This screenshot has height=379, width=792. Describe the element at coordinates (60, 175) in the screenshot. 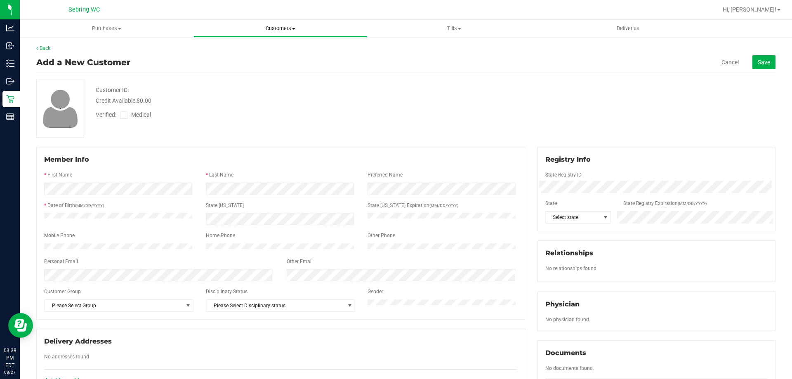

I see `label: First Name` at that location.